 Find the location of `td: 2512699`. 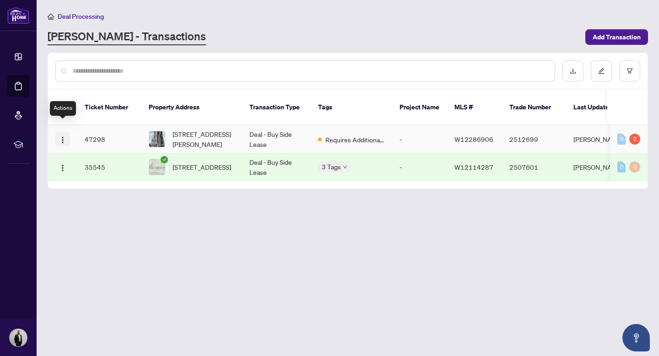

td: 2512699 is located at coordinates (534, 139).